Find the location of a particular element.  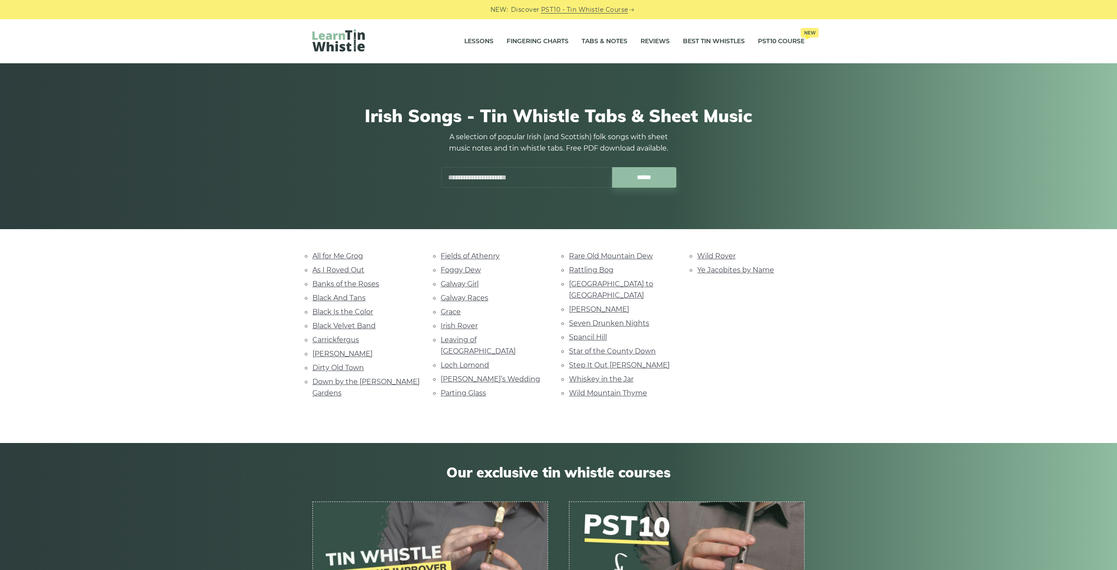

a: Irish Rover is located at coordinates (459, 326).